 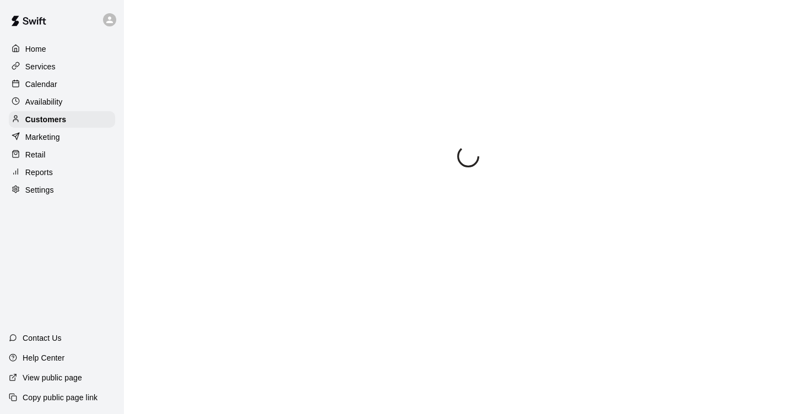 What do you see at coordinates (62, 137) in the screenshot?
I see `a: Marketing` at bounding box center [62, 137].